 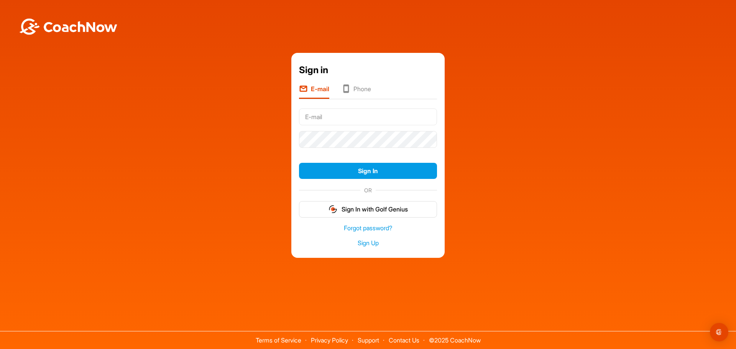 I want to click on a: Privacy Policy, so click(x=329, y=340).